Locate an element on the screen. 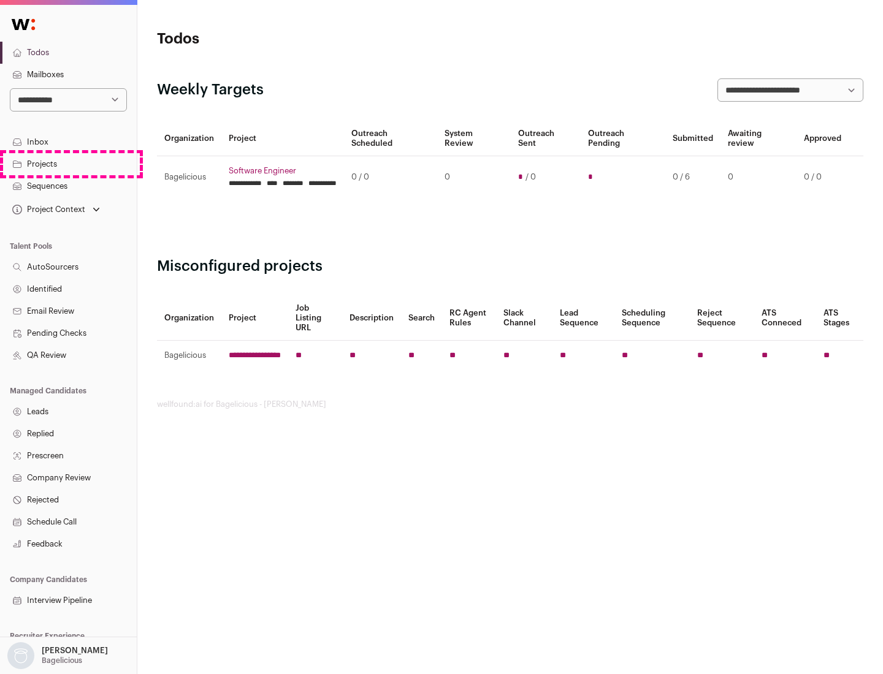 The image size is (883, 674). h2: Misconfigured projects is located at coordinates (510, 267).